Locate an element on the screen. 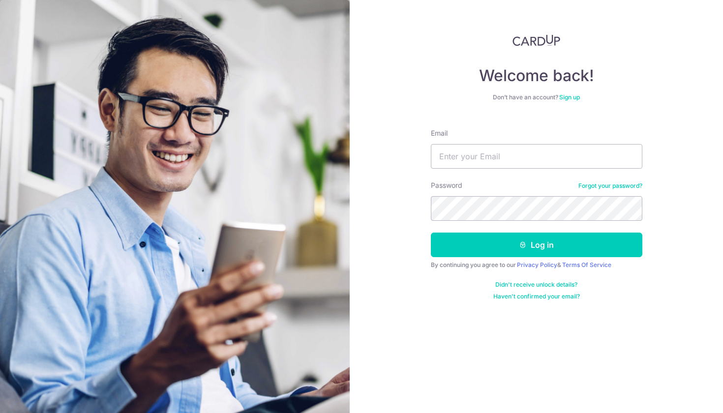  a: Forgot your password? is located at coordinates (610, 186).